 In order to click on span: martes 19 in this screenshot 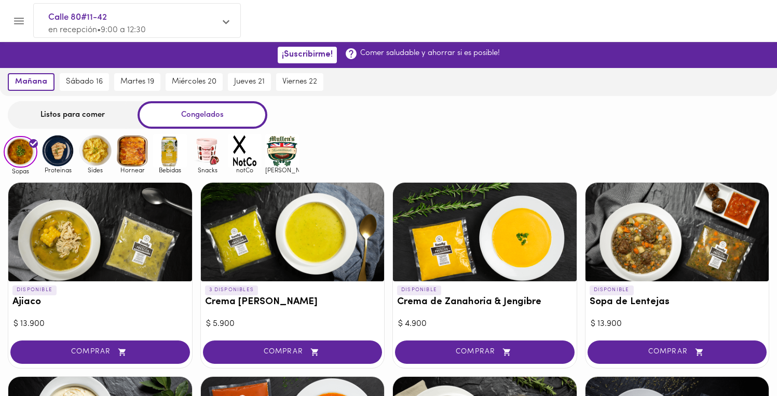, I will do `click(137, 82)`.